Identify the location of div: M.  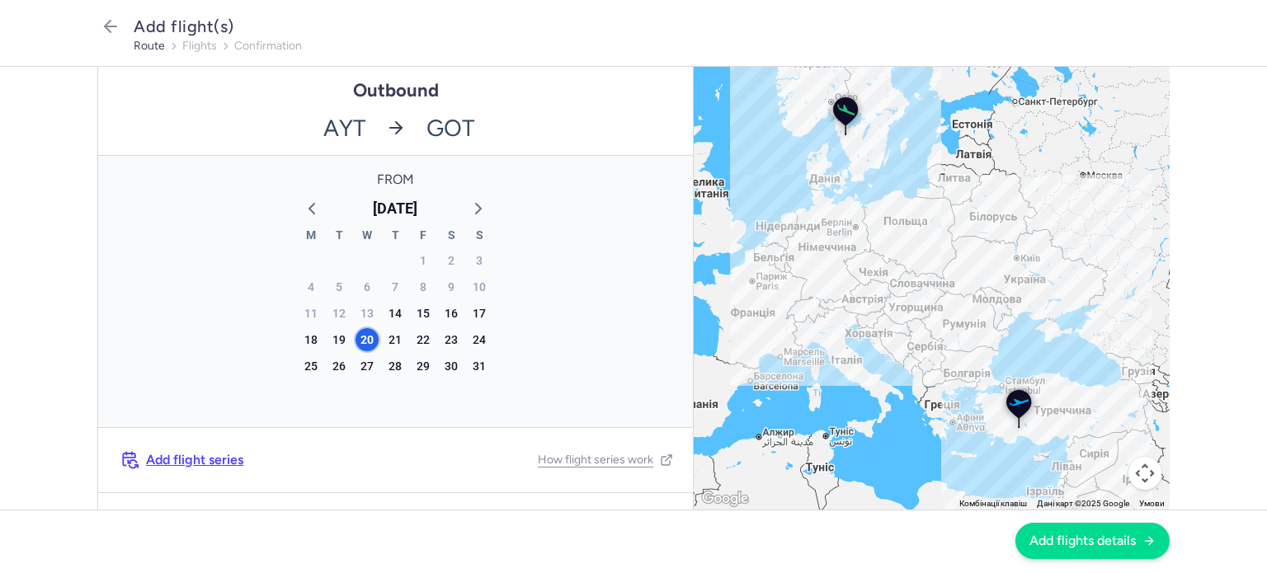
(311, 237).